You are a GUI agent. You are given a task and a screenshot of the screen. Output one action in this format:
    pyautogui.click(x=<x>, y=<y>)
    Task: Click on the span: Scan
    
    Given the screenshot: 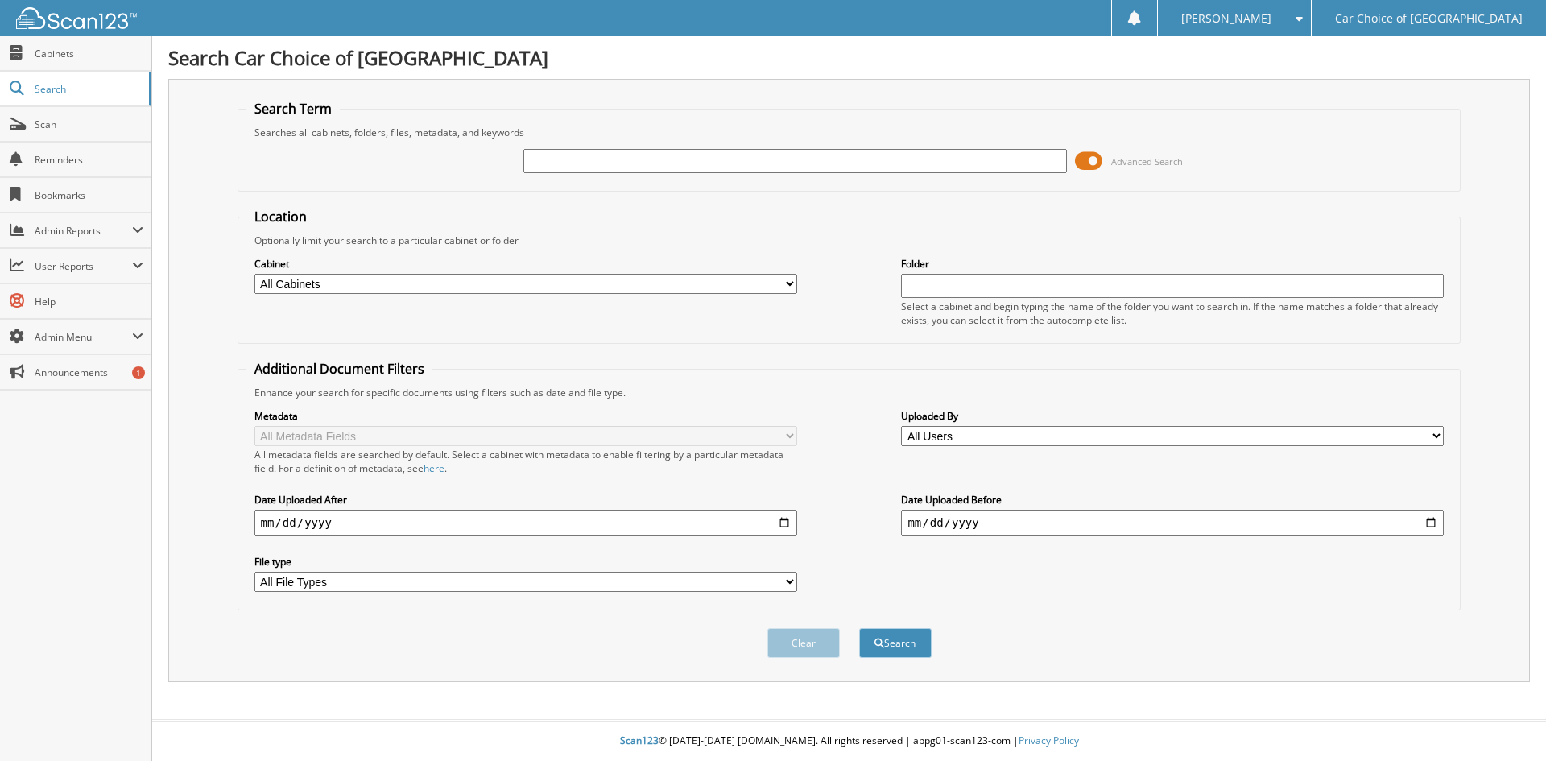 What is the action you would take?
    pyautogui.click(x=89, y=124)
    